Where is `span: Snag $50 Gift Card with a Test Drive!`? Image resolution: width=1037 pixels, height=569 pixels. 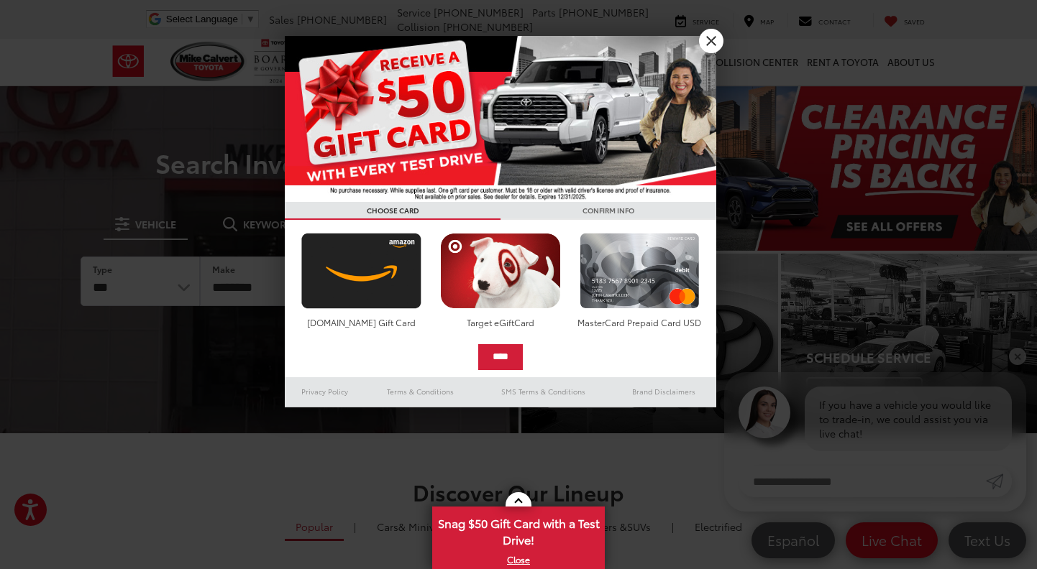
span: Snag $50 Gift Card with a Test Drive! is located at coordinates (518, 530).